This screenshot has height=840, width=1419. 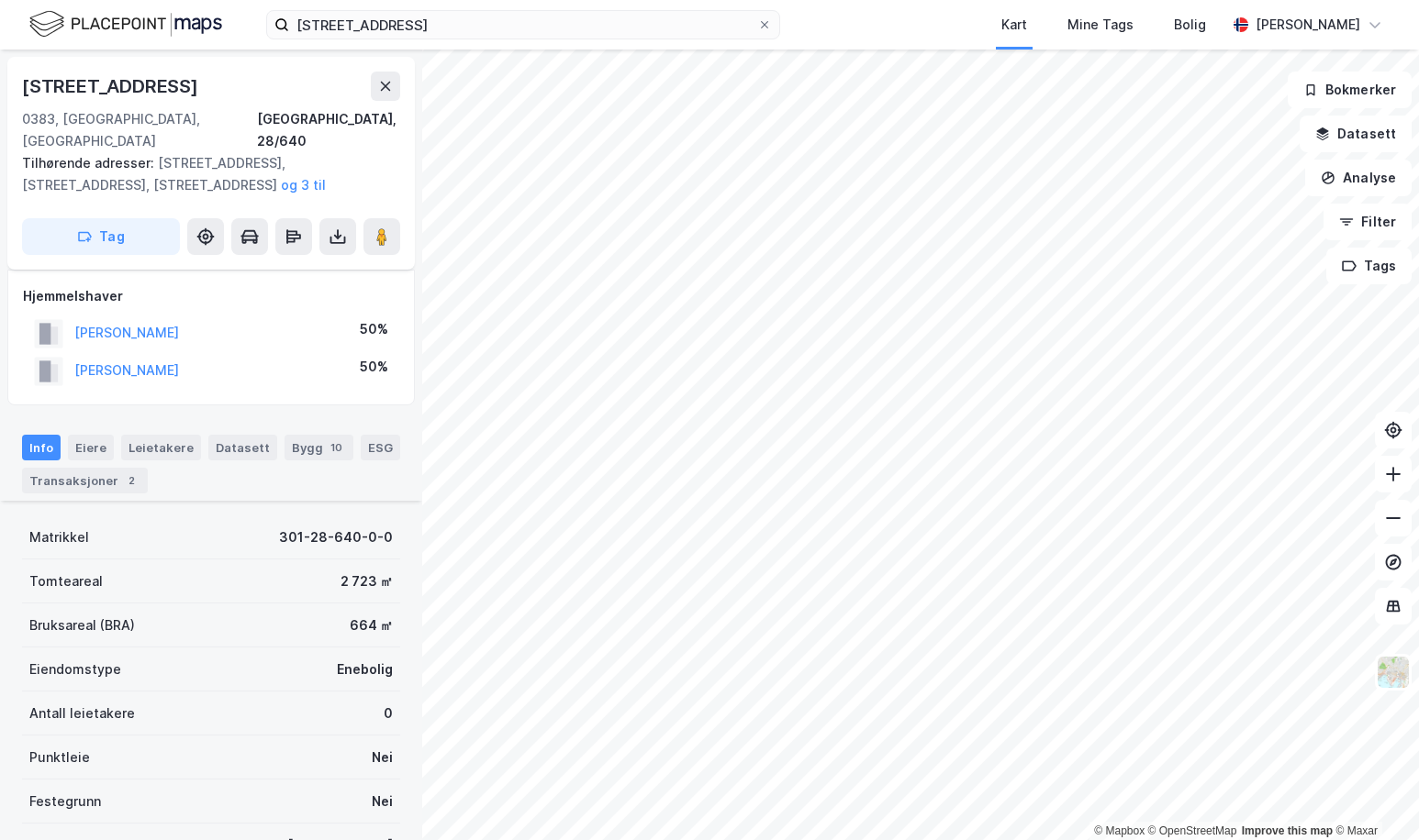 I want to click on div: 664 ㎡, so click(x=371, y=626).